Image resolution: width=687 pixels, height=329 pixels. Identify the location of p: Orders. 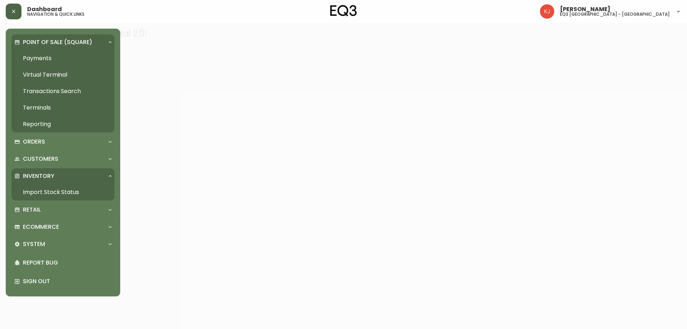
(34, 142).